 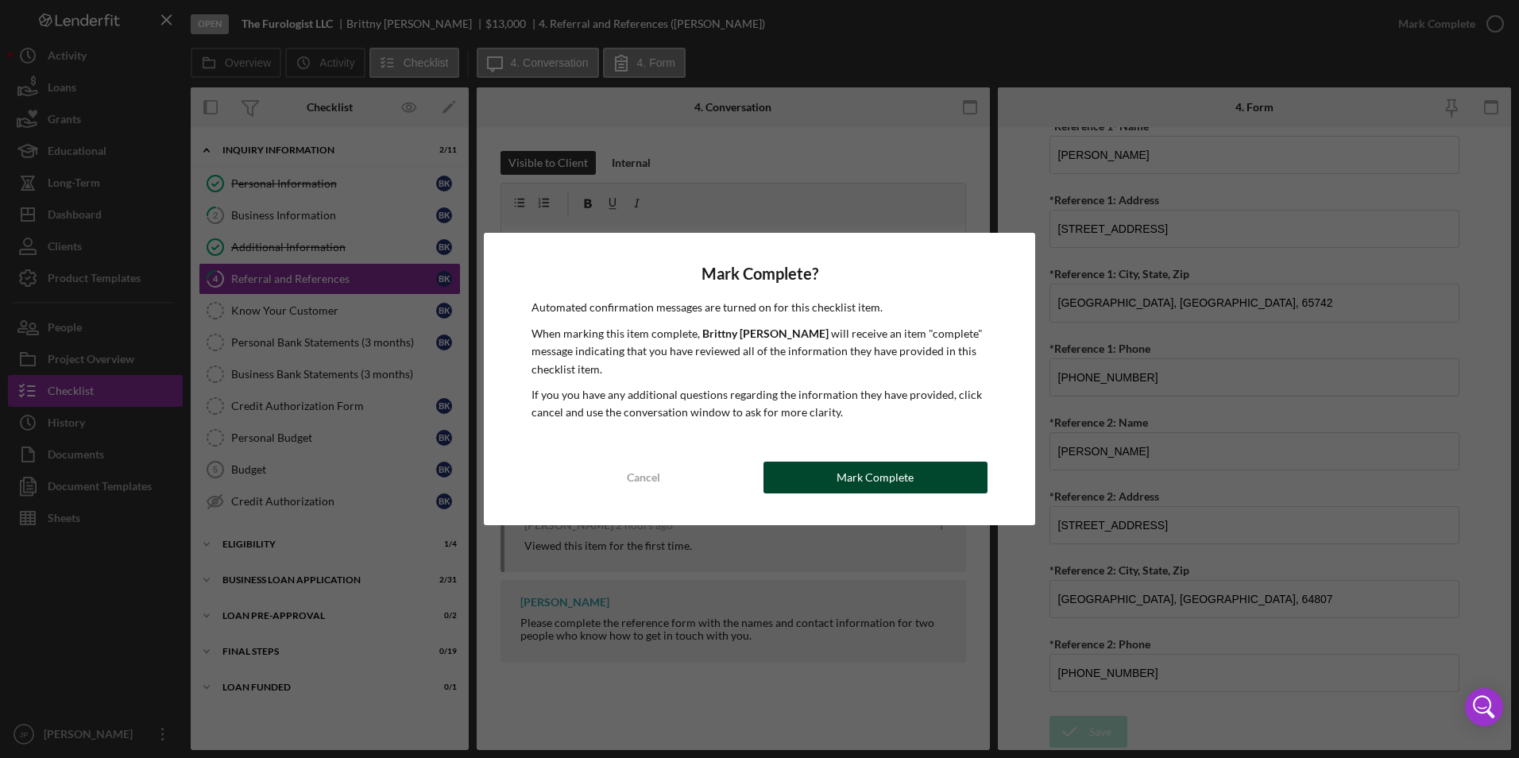 What do you see at coordinates (643, 477) in the screenshot?
I see `div: Cancel` at bounding box center [643, 477].